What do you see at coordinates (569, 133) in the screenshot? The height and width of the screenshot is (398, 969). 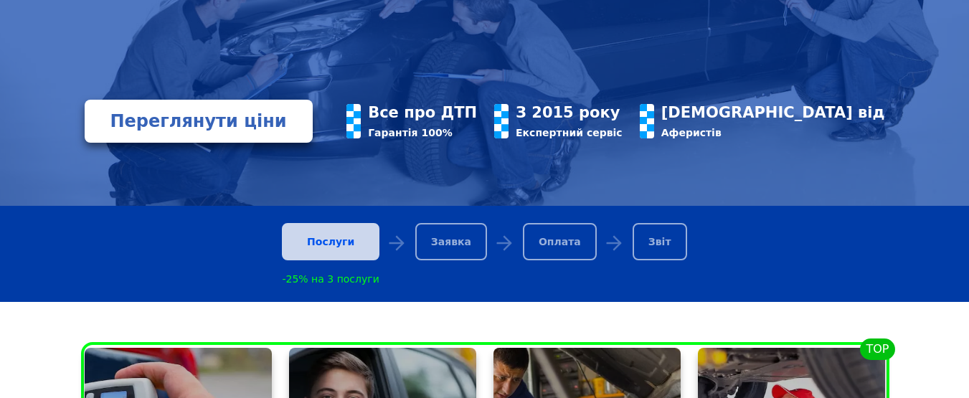 I see `div: Експертний сервіс` at bounding box center [569, 133].